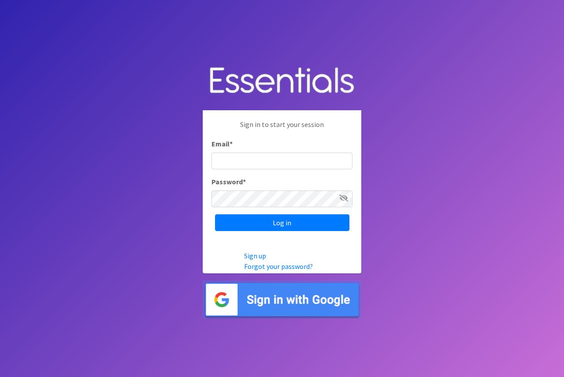 The width and height of the screenshot is (564, 377). Describe the element at coordinates (282, 222) in the screenshot. I see `input: Log in` at that location.